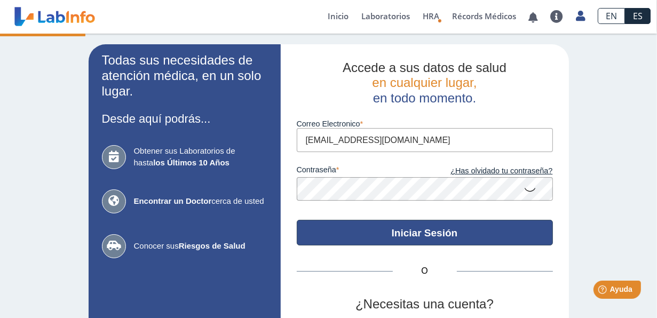  Describe the element at coordinates (201, 201) in the screenshot. I see `span: cerca de usted` at that location.